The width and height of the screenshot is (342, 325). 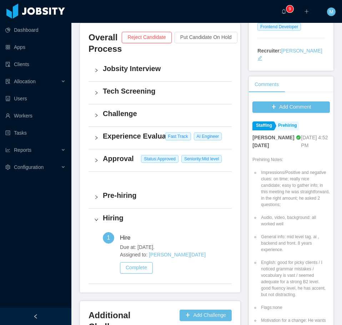 I want to click on li: Audio, video, background: all worked well, so click(x=295, y=221).